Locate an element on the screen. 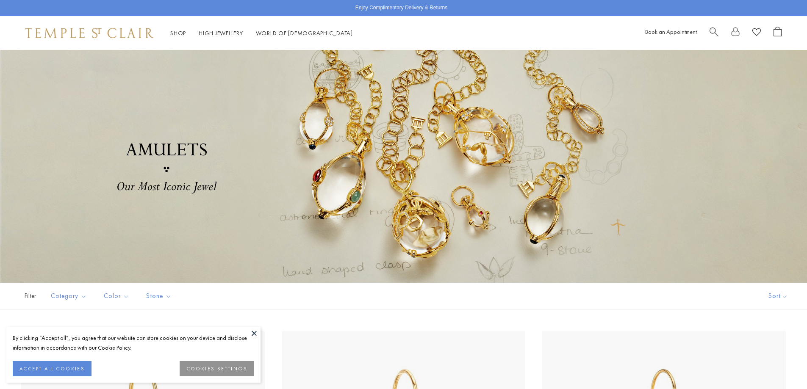  a: High JewelleryHigh Jewellery is located at coordinates (221, 33).